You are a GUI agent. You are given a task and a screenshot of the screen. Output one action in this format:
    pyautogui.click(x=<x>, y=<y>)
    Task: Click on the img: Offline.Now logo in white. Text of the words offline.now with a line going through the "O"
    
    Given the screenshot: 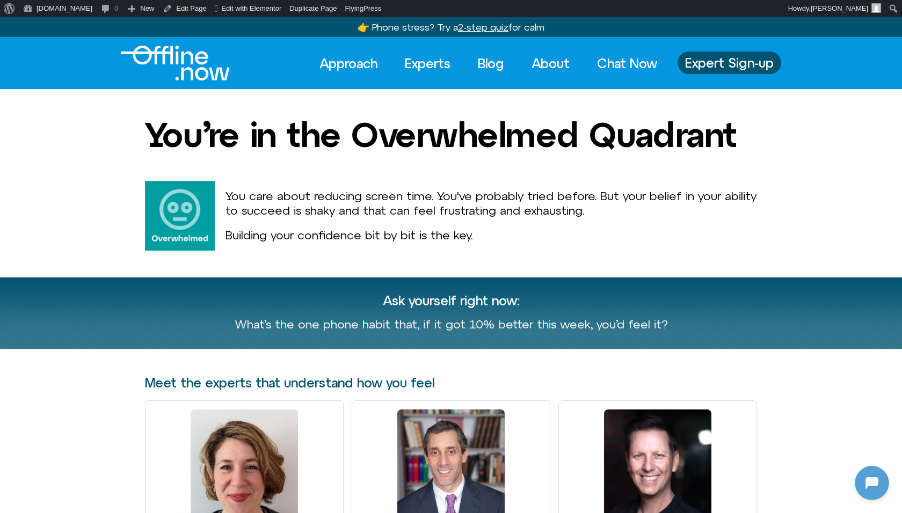 What is the action you would take?
    pyautogui.click(x=175, y=63)
    